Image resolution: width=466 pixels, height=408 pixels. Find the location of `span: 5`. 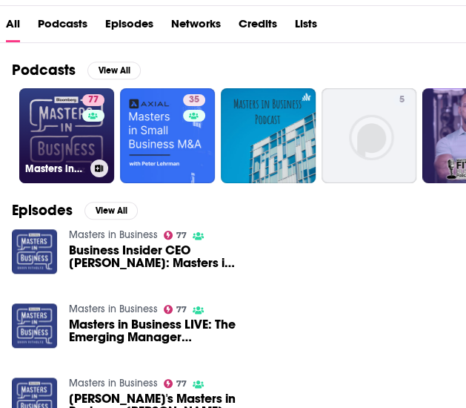

span: 5 is located at coordinates (402, 100).